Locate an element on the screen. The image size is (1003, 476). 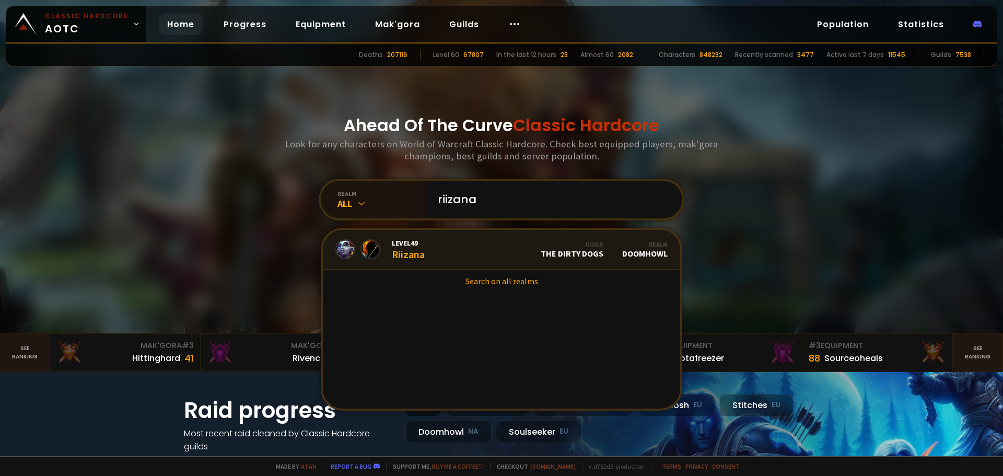
div: 88 is located at coordinates (814, 358).